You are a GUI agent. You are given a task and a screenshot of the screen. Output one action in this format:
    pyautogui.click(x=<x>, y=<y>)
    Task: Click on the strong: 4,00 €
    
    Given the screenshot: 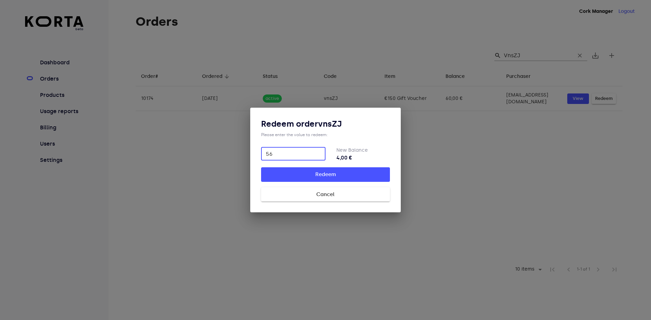 What is the action you would take?
    pyautogui.click(x=363, y=158)
    